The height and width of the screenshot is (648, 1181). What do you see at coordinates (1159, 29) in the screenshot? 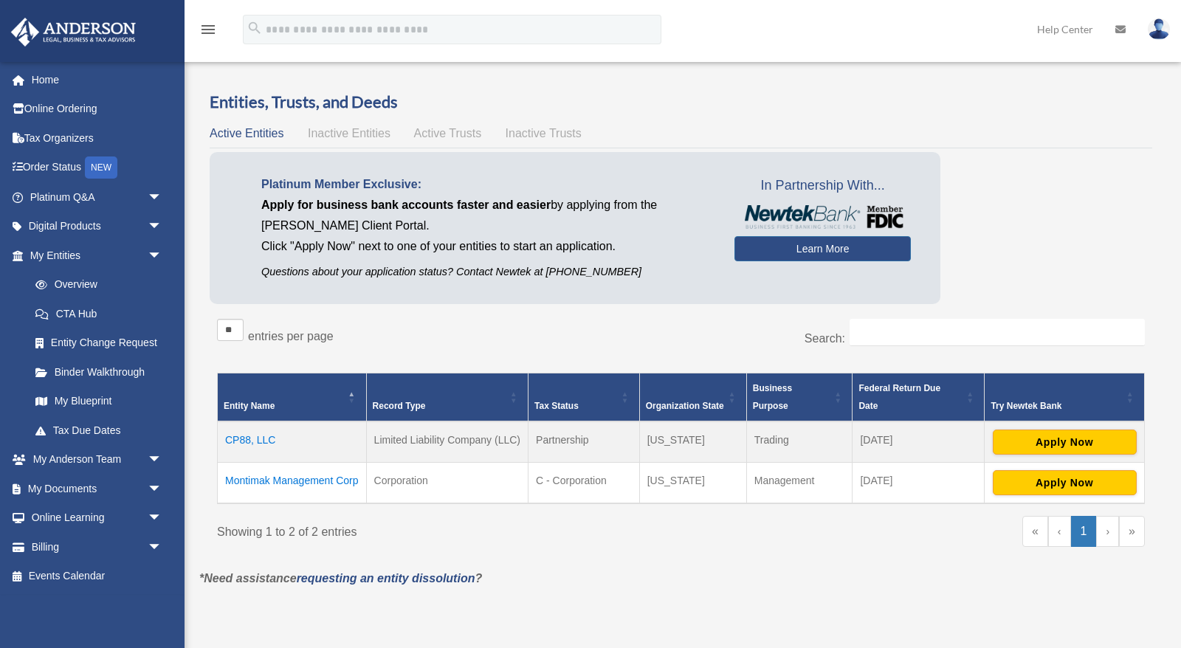
I see `img: User Pic` at bounding box center [1159, 29].